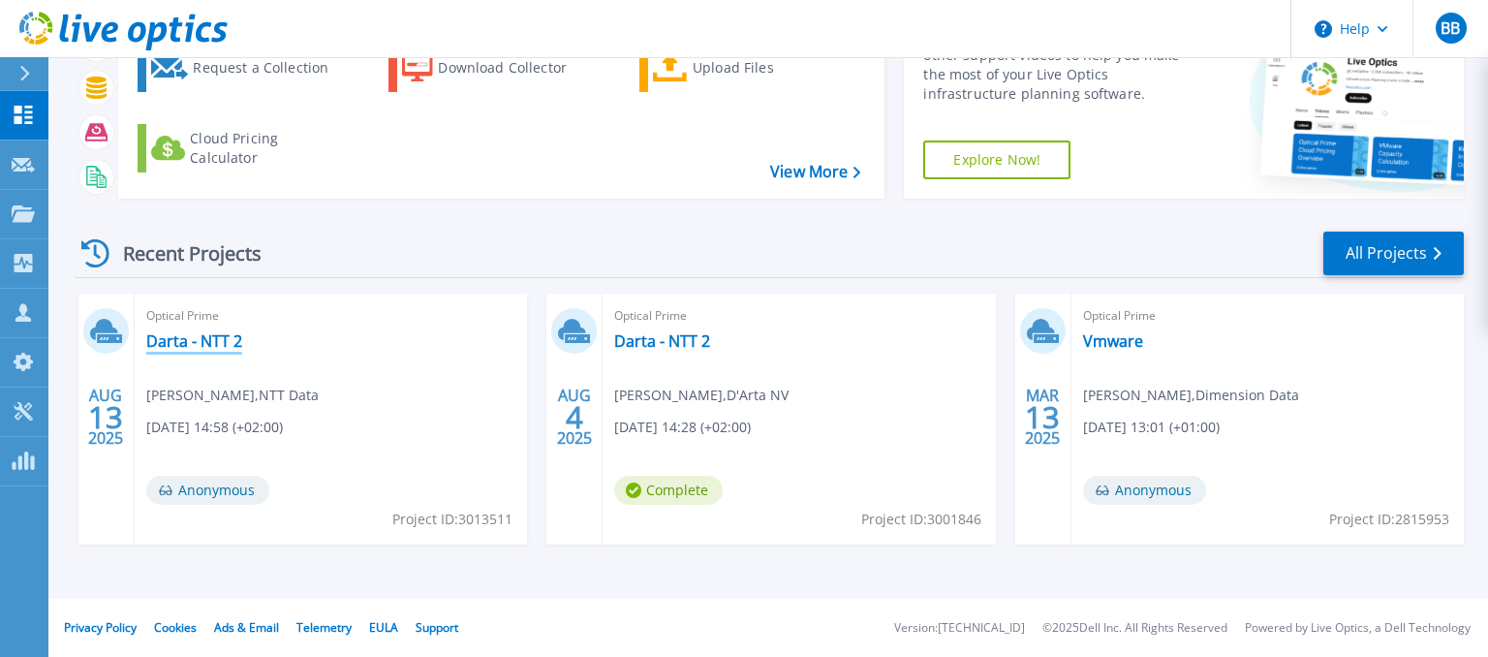 The width and height of the screenshot is (1488, 657). I want to click on a: Support, so click(437, 627).